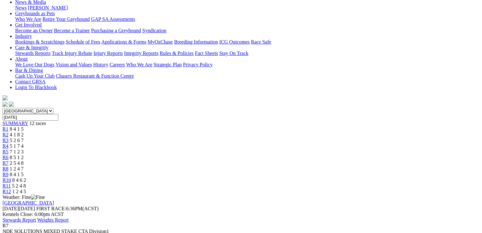  Describe the element at coordinates (29, 70) in the screenshot. I see `a: Bar & Dining` at that location.